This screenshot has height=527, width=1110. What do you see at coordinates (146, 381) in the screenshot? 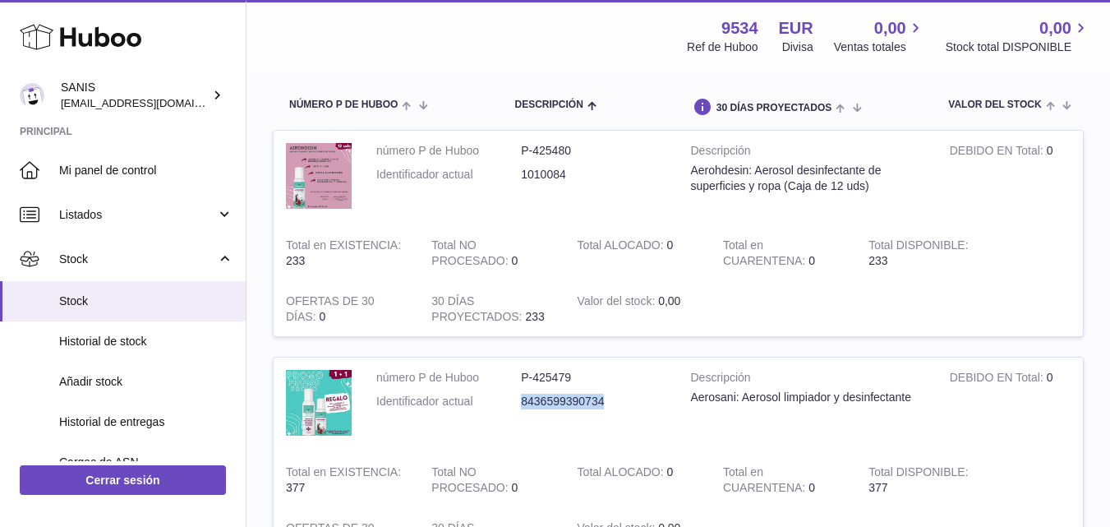
I see `span: Añadir stock` at bounding box center [146, 381].